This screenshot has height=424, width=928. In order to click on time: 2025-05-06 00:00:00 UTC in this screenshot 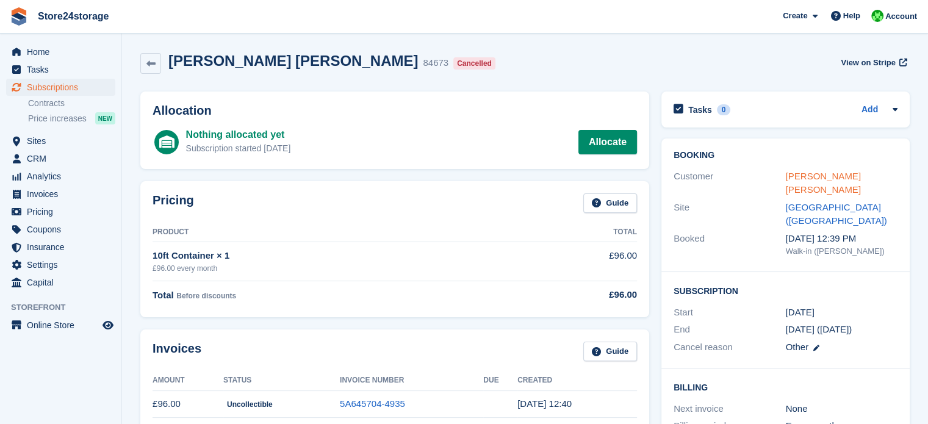, I will do `click(800, 312)`.